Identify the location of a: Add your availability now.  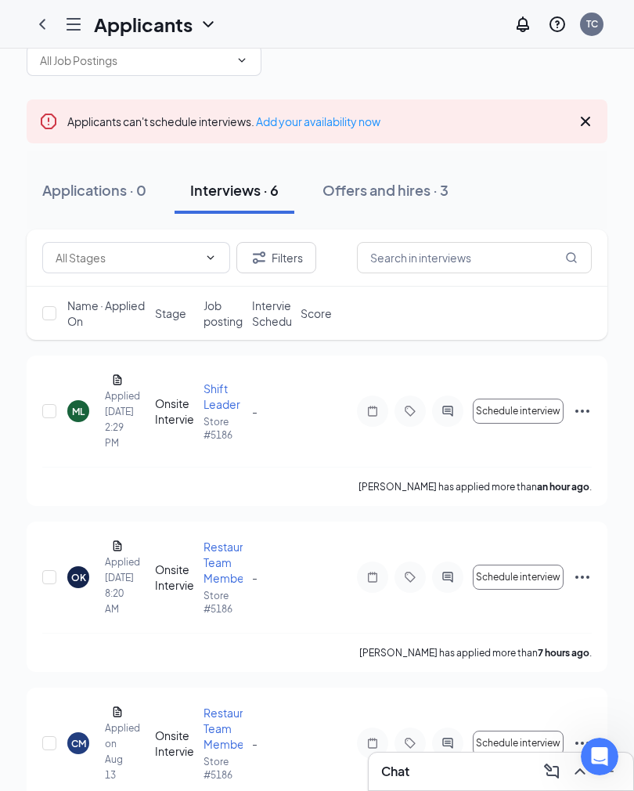
(318, 121).